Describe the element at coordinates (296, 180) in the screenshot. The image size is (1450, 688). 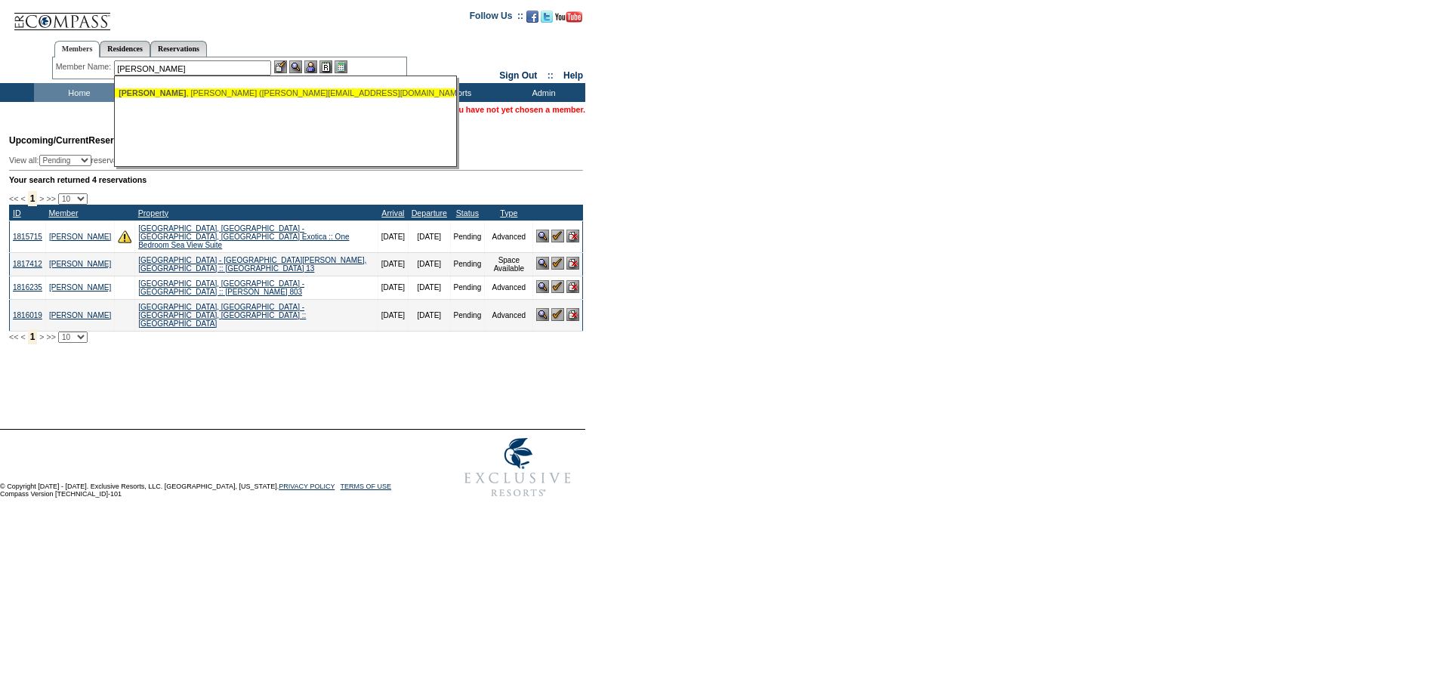
I see `div: Your search returned 4 reservations` at that location.